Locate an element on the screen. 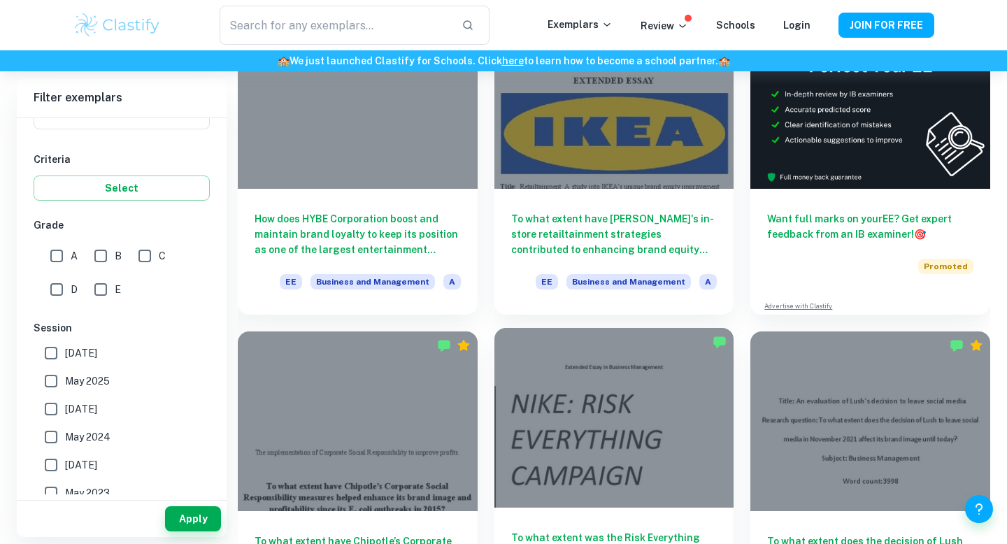 This screenshot has height=544, width=1007. a: Login is located at coordinates (797, 25).